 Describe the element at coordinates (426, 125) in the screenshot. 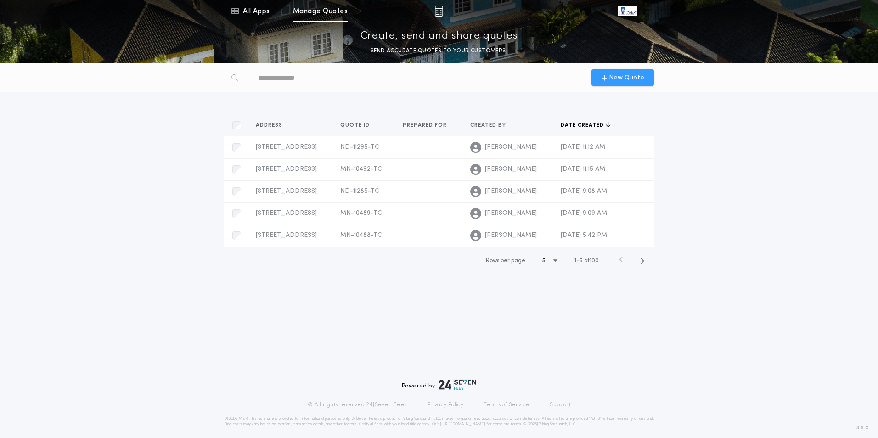

I see `button: Prepared for` at that location.